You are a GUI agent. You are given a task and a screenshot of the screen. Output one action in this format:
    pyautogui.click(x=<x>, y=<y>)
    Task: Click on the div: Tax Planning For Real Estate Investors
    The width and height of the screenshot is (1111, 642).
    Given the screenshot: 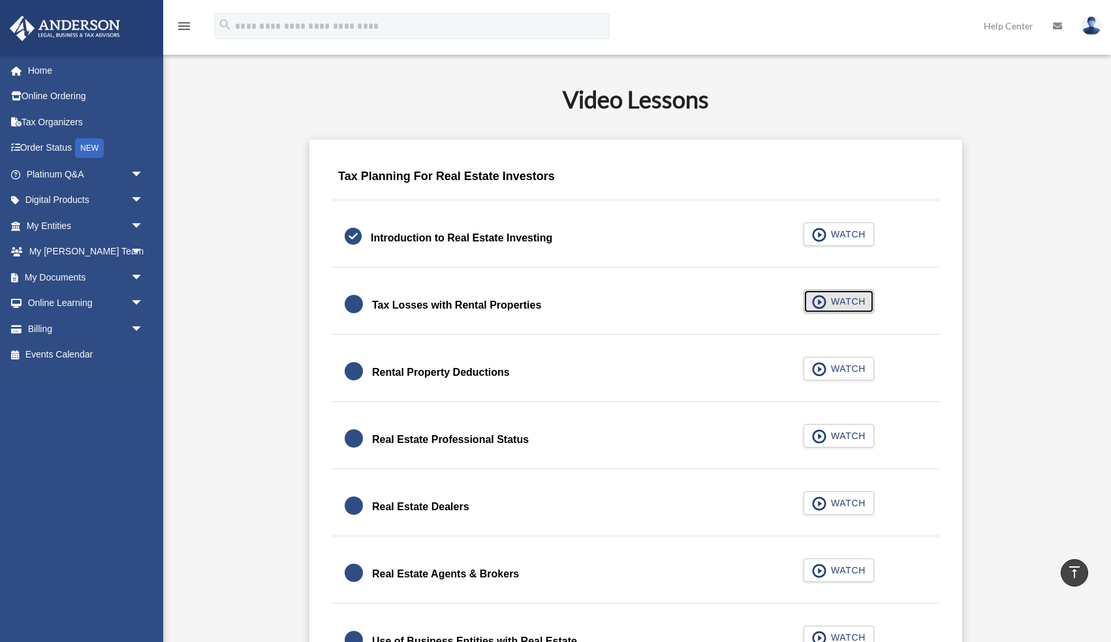 What is the action you would take?
    pyautogui.click(x=635, y=180)
    